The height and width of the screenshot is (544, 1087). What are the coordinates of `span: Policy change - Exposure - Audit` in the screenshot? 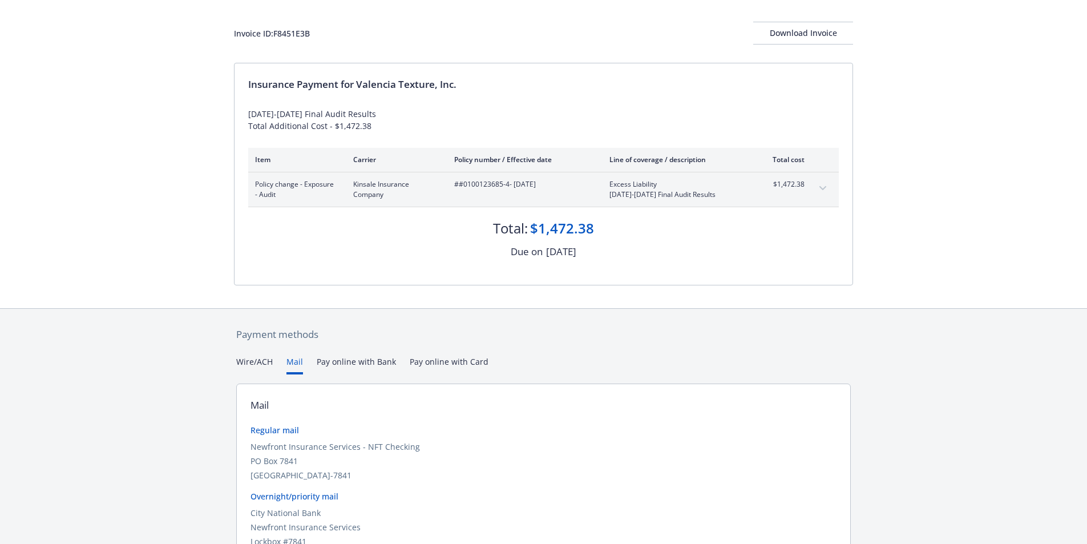 It's located at (295, 189).